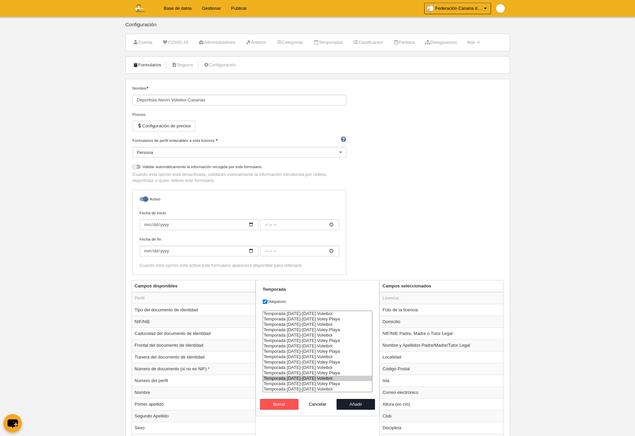 This screenshot has height=436, width=635. What do you see at coordinates (318, 357) in the screenshot?
I see `option: Temporada 2022-2023 Voleibol` at bounding box center [318, 357].